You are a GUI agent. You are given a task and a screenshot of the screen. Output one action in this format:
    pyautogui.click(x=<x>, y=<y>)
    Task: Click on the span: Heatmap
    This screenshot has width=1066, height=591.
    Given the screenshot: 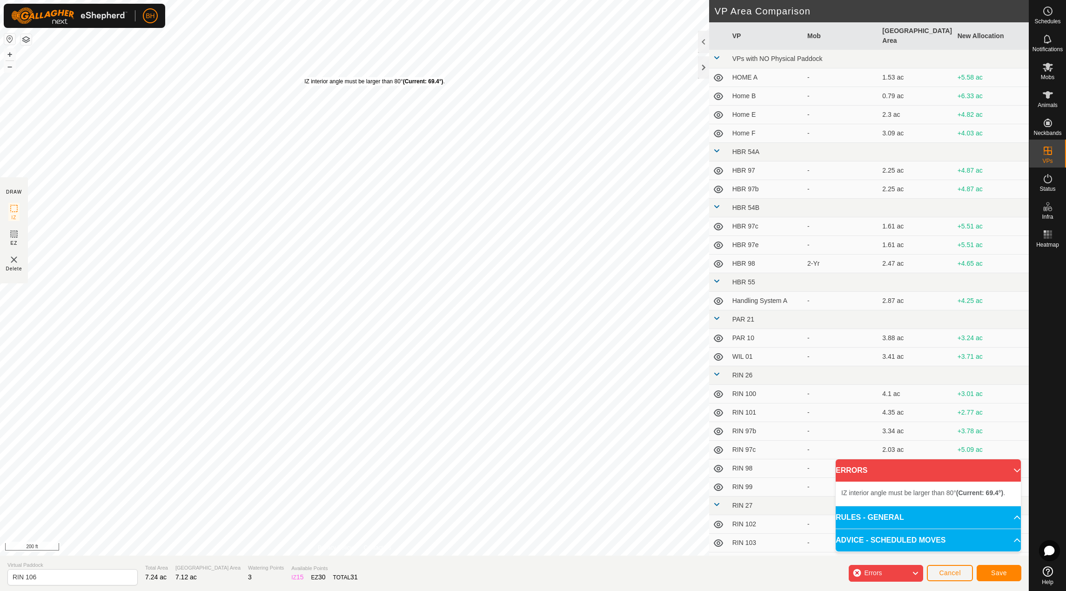 What is the action you would take?
    pyautogui.click(x=1047, y=245)
    